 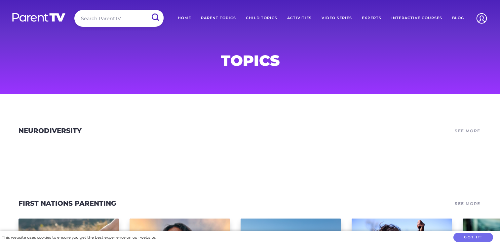 I want to click on img: parenttv-logo-white.4c85aaf.svg, so click(x=39, y=17).